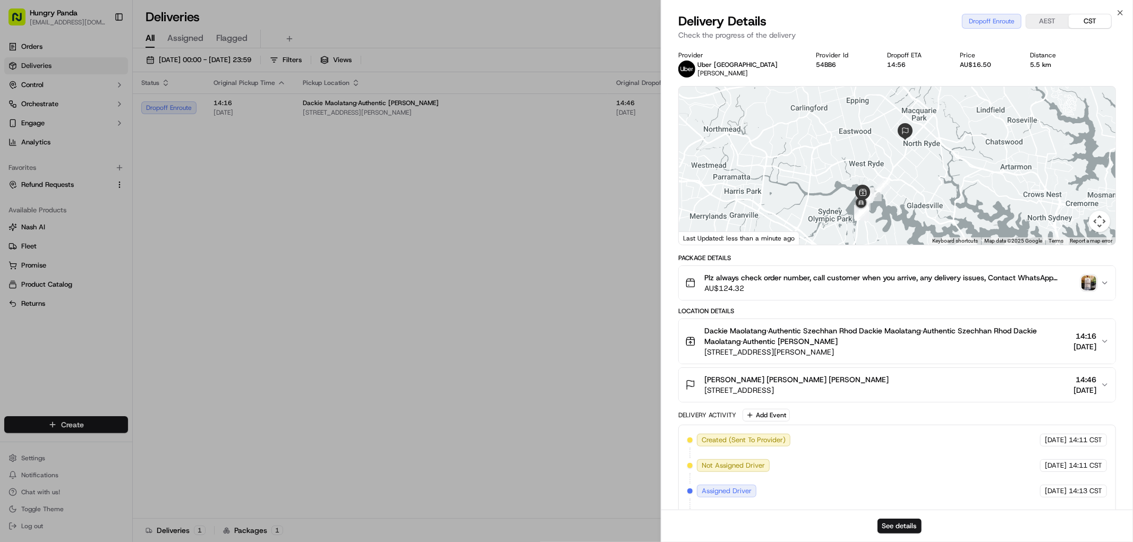  What do you see at coordinates (1053, 55) in the screenshot?
I see `div: Distance` at bounding box center [1053, 55].